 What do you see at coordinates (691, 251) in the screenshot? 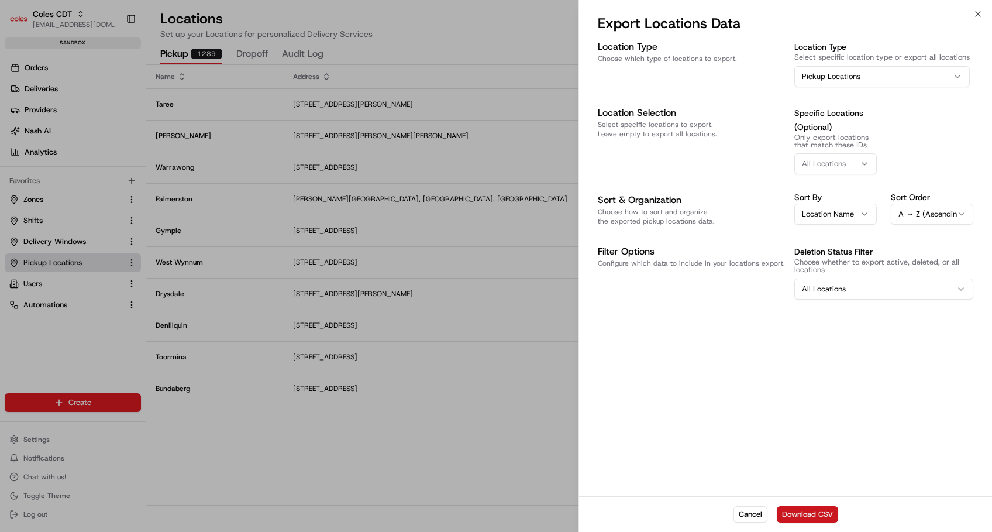
I see `h3: Filter Options` at bounding box center [691, 251].